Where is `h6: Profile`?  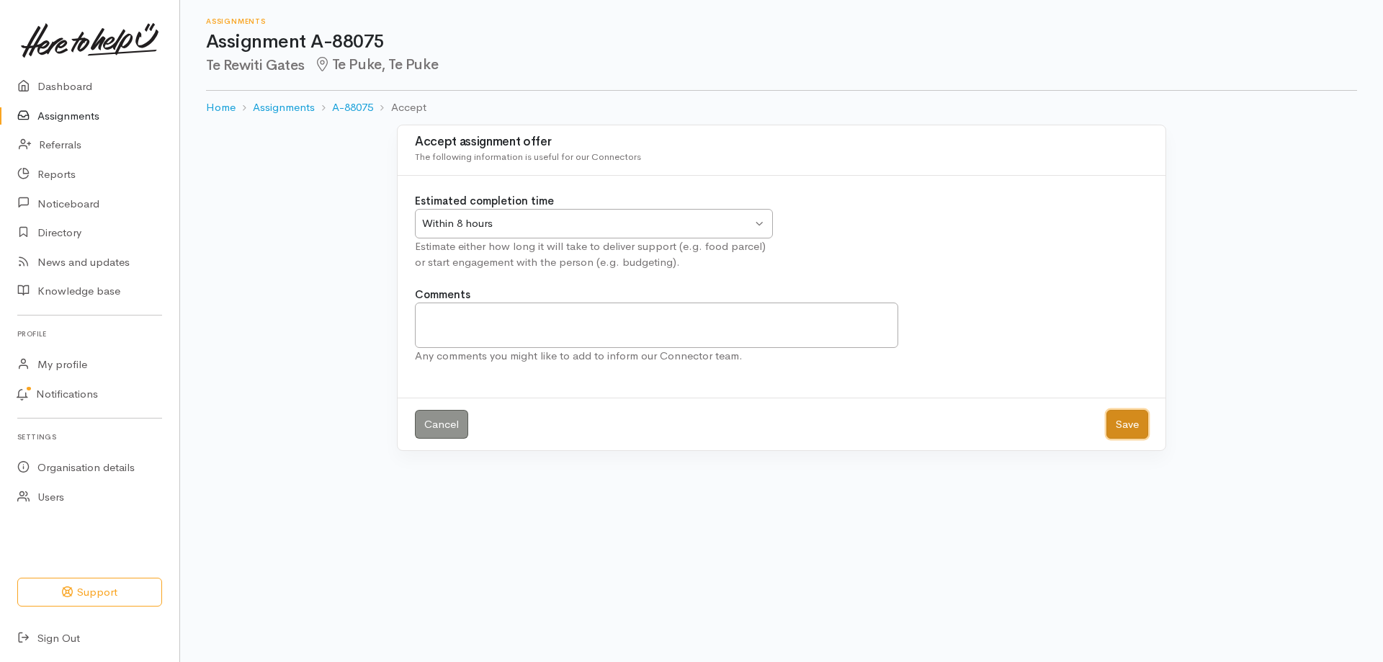
h6: Profile is located at coordinates (89, 334).